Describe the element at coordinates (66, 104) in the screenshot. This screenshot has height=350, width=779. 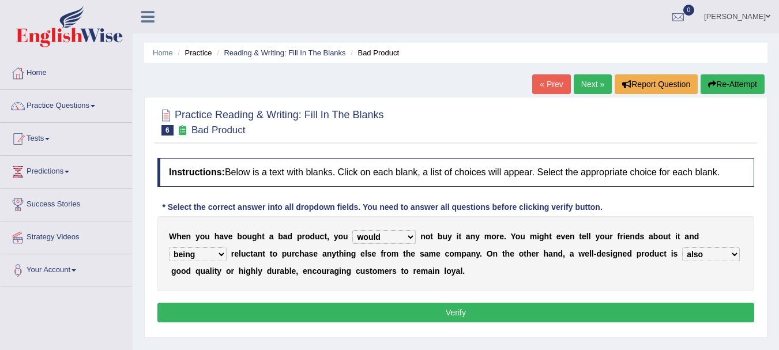
I see `a: Practice Questions` at that location.